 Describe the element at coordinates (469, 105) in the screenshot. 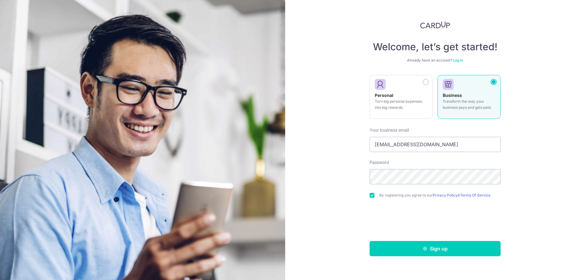

I see `p: Transform the way your business pays and gets paid.` at that location.